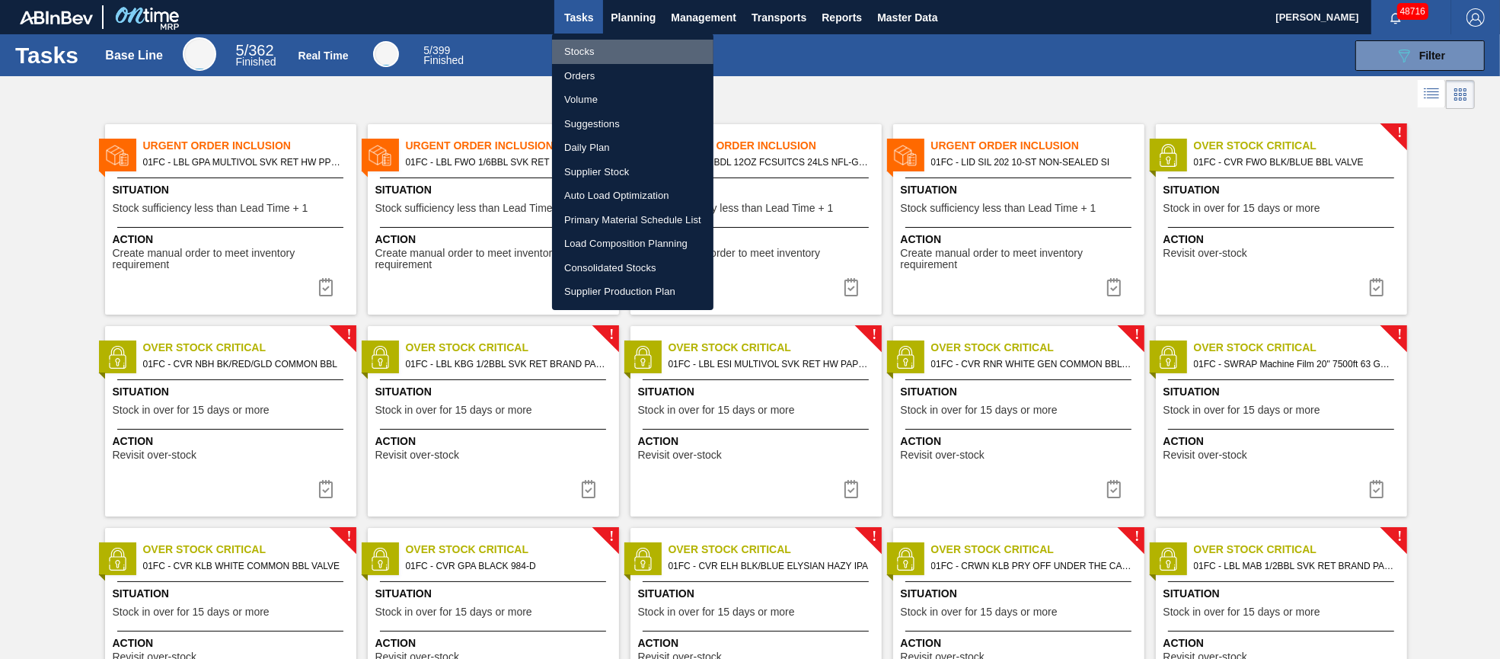  Describe the element at coordinates (633, 196) in the screenshot. I see `li: Auto Load Optimization` at that location.